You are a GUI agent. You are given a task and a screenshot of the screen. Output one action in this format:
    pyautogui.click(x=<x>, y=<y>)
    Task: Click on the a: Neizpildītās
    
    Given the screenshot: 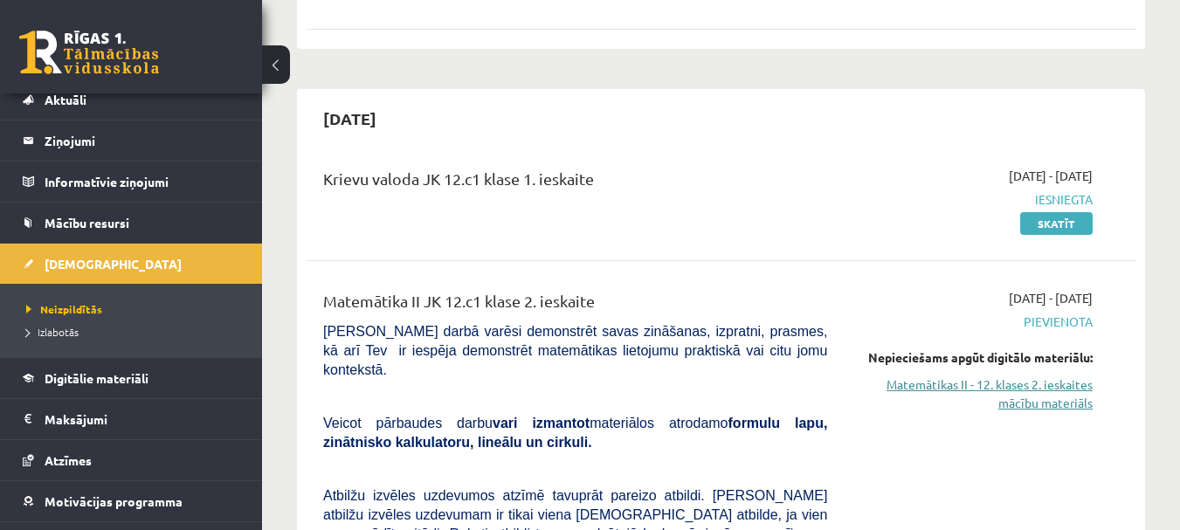 What is the action you would take?
    pyautogui.click(x=135, y=309)
    